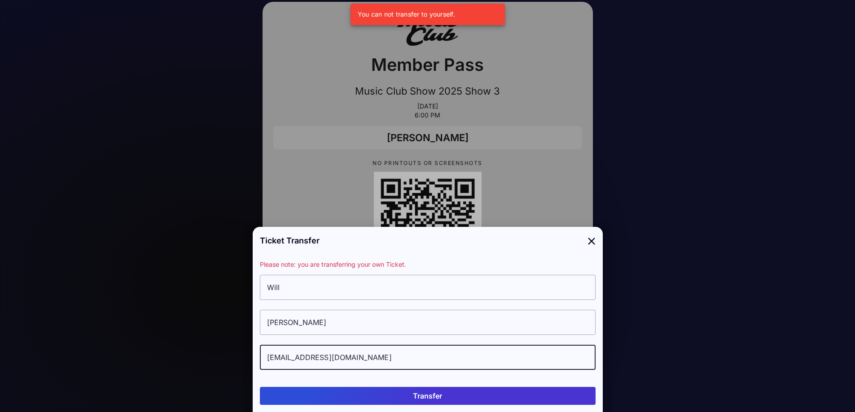 The width and height of the screenshot is (855, 412). What do you see at coordinates (428, 396) in the screenshot?
I see `button: Transfer` at bounding box center [428, 396].